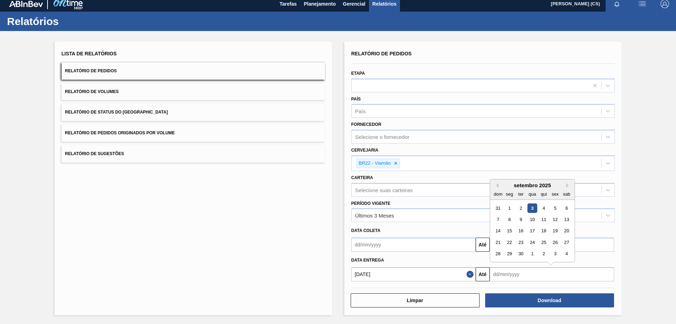 The image size is (676, 324). What do you see at coordinates (375, 215) in the screenshot?
I see `div: Últimos 3 Meses` at bounding box center [375, 215].